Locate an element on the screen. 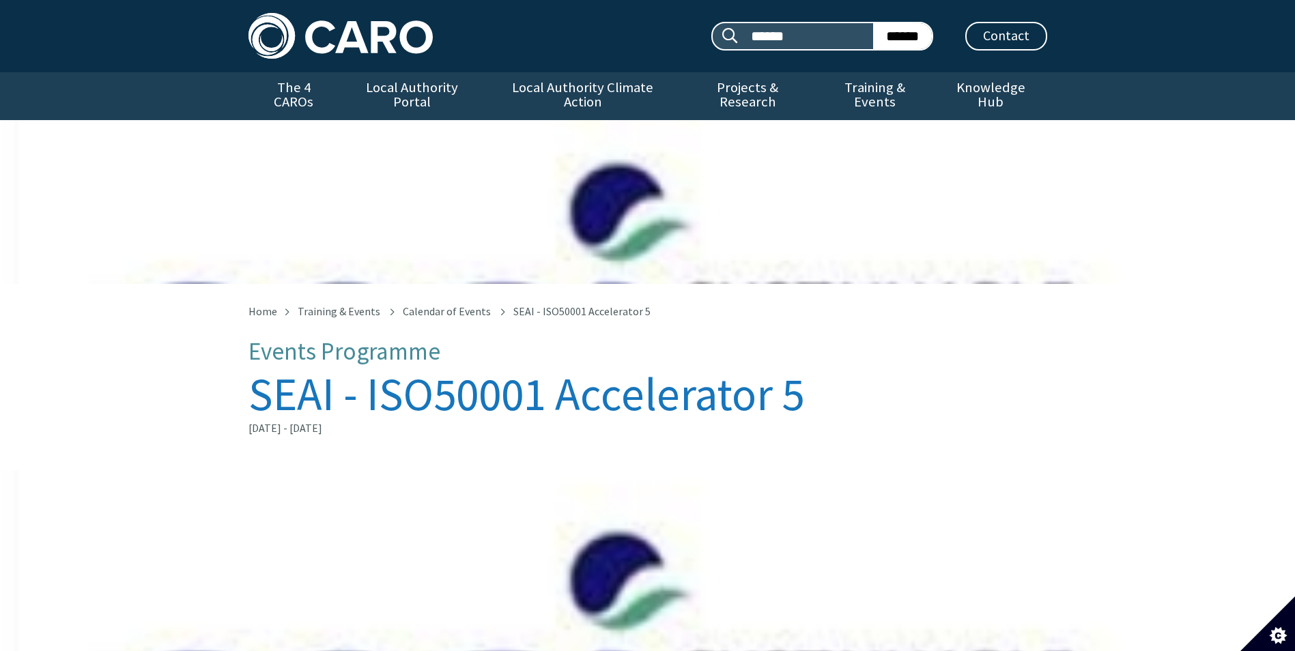 The height and width of the screenshot is (651, 1295). a: Knowledge Hub is located at coordinates (990, 96).